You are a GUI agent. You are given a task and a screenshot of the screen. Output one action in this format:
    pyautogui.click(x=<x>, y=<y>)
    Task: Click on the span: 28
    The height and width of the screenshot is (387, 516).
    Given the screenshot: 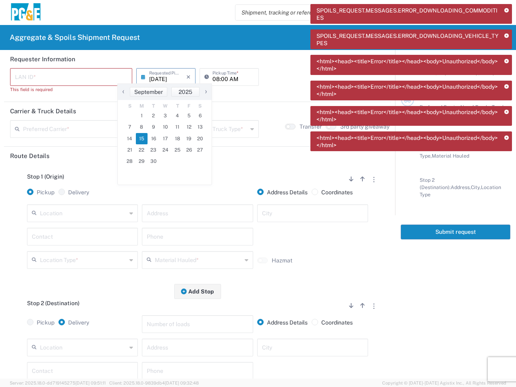 What is the action you would take?
    pyautogui.click(x=130, y=161)
    